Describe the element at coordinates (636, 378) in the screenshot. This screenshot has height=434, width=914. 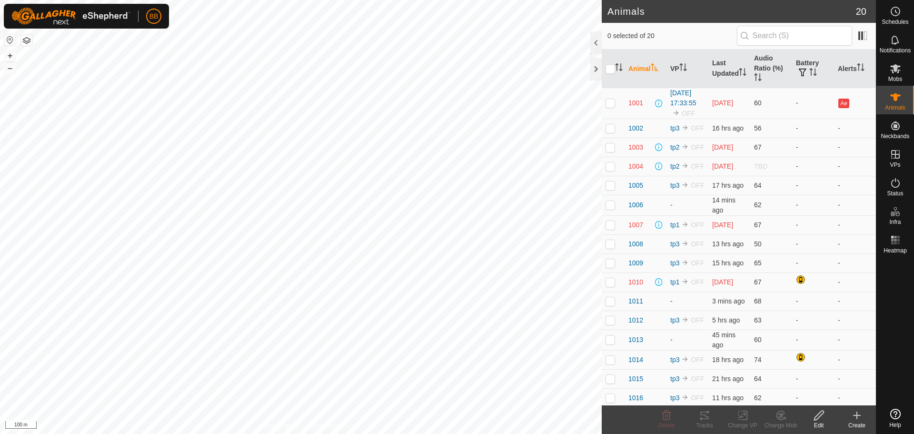
I see `span: 1015` at that location.